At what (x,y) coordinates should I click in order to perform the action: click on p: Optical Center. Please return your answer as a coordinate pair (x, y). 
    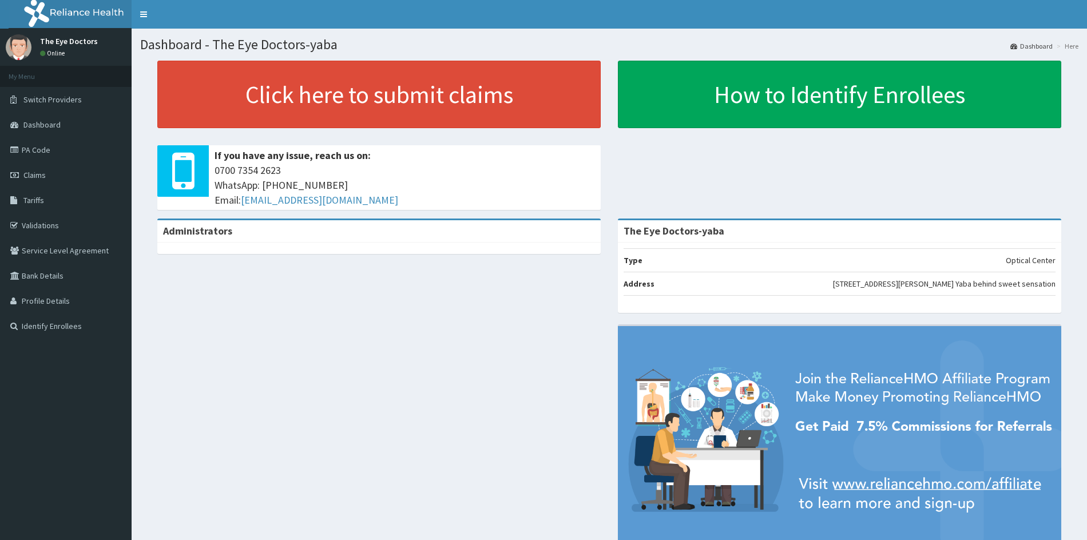
    Looking at the image, I should click on (1030, 260).